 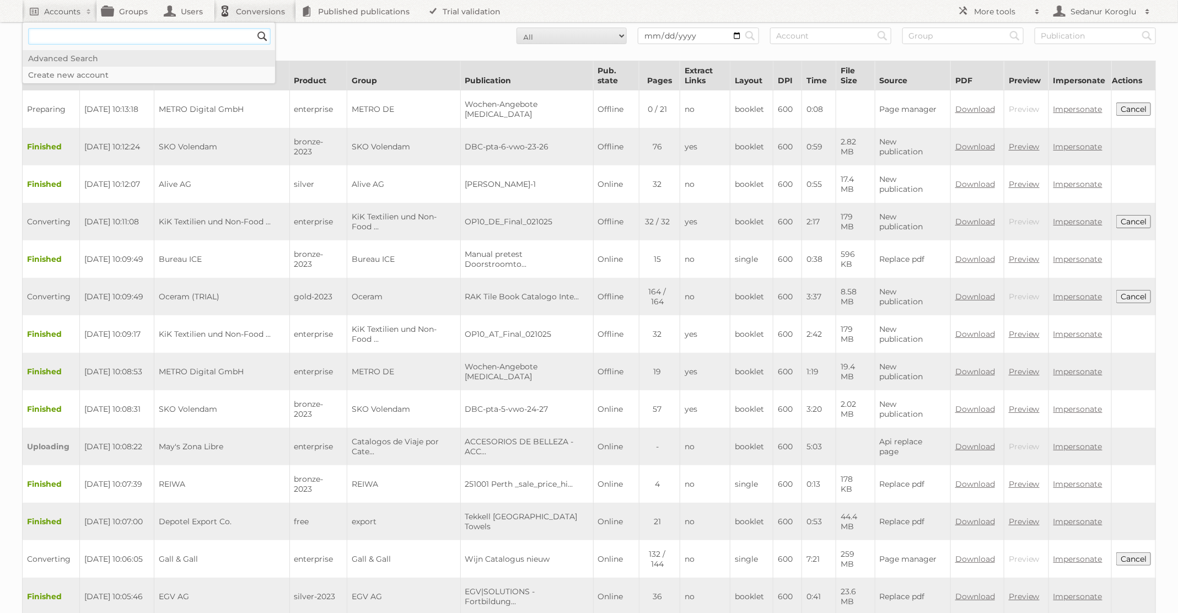 What do you see at coordinates (403, 371) in the screenshot?
I see `td: METRO DE` at bounding box center [403, 371].